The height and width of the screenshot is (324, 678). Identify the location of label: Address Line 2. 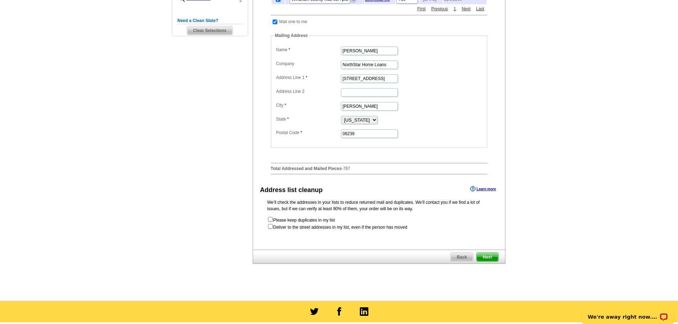
(308, 92).